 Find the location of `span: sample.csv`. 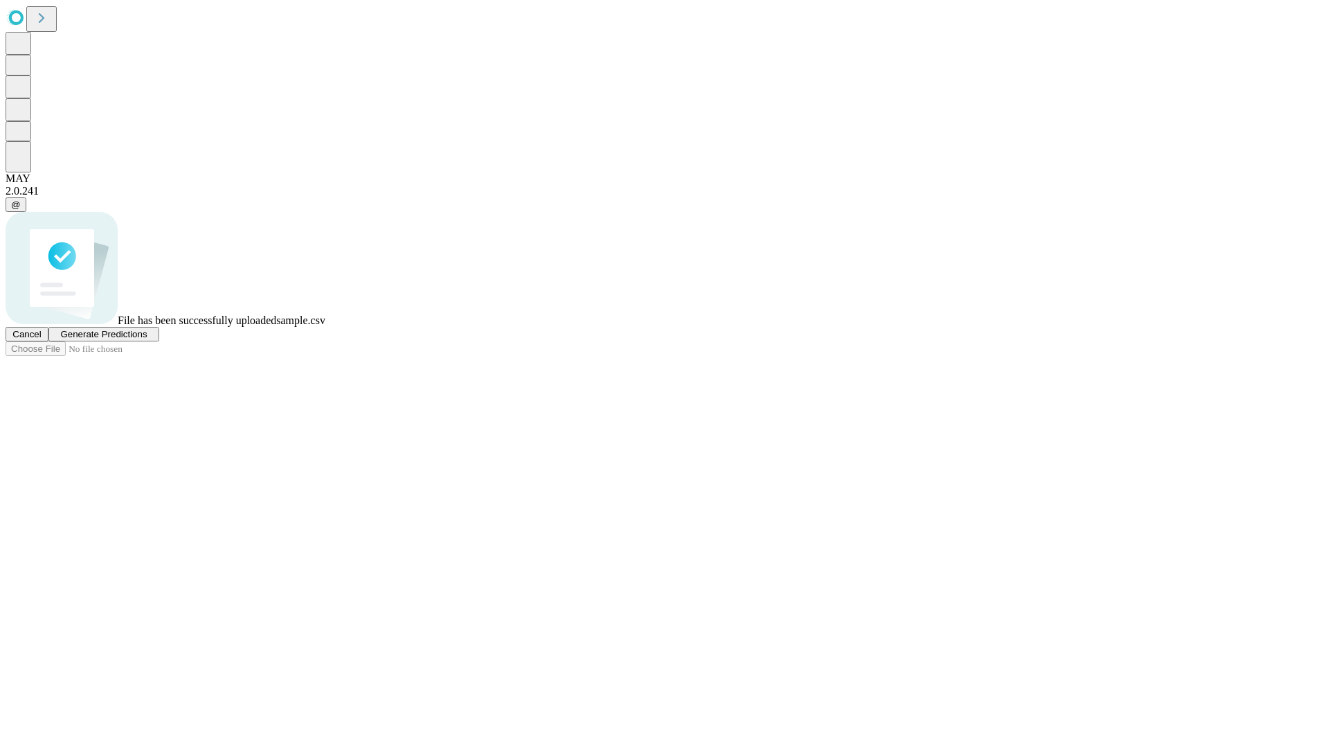

span: sample.csv is located at coordinates (300, 320).